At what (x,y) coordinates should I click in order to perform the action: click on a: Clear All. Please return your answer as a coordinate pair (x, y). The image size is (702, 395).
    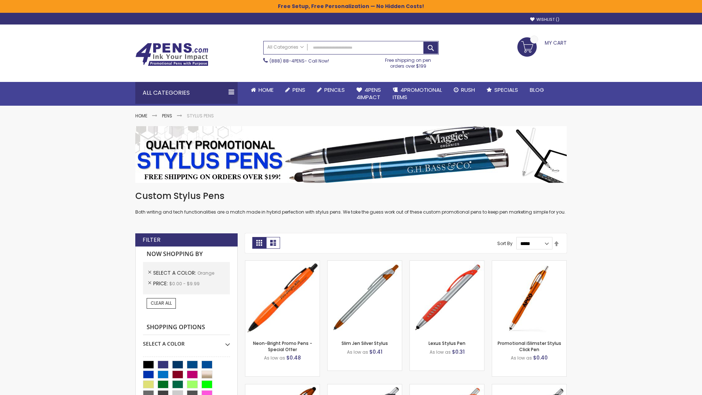
    Looking at the image, I should click on (161, 303).